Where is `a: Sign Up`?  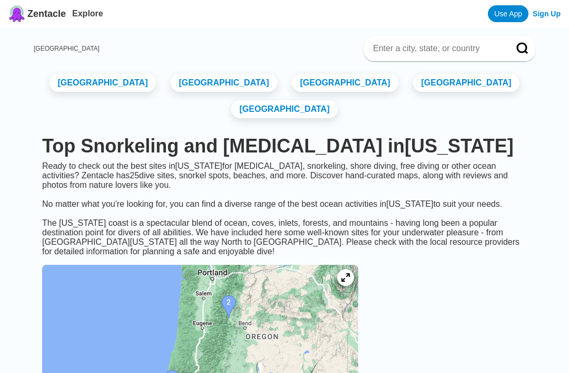 a: Sign Up is located at coordinates (547, 14).